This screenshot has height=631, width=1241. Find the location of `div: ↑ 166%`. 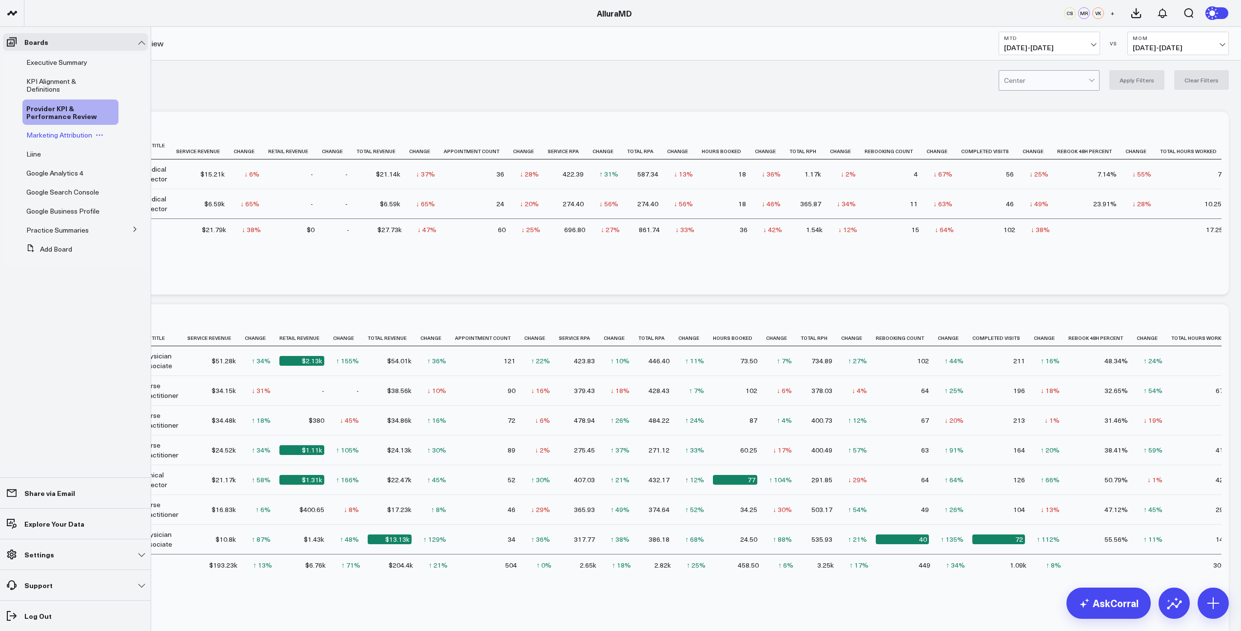

div: ↑ 166% is located at coordinates (347, 480).